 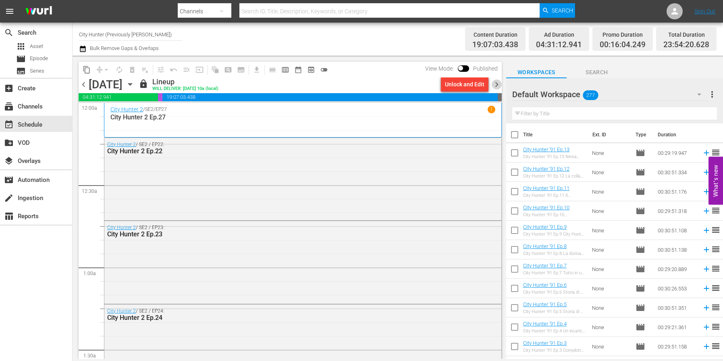 I want to click on span: Remove Gaps & Overlaps, so click(x=103, y=70).